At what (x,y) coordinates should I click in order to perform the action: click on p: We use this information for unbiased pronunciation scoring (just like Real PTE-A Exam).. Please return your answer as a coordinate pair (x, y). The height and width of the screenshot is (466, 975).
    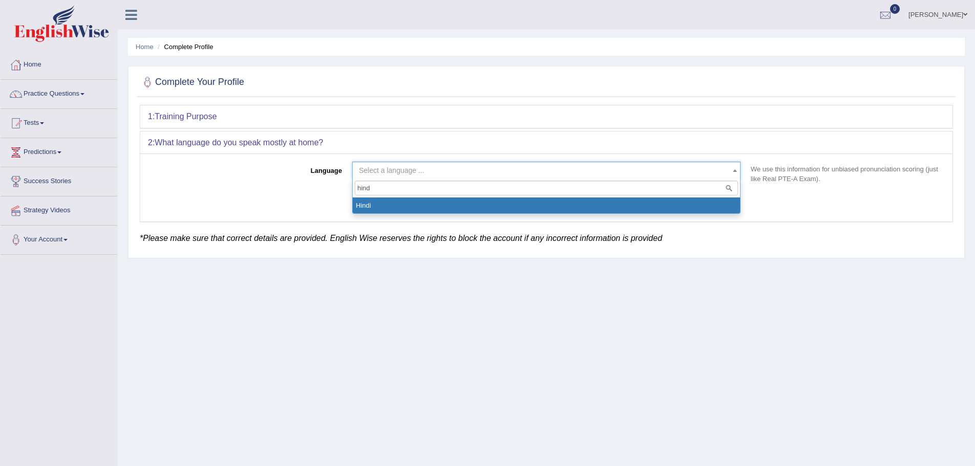
    Looking at the image, I should click on (845, 174).